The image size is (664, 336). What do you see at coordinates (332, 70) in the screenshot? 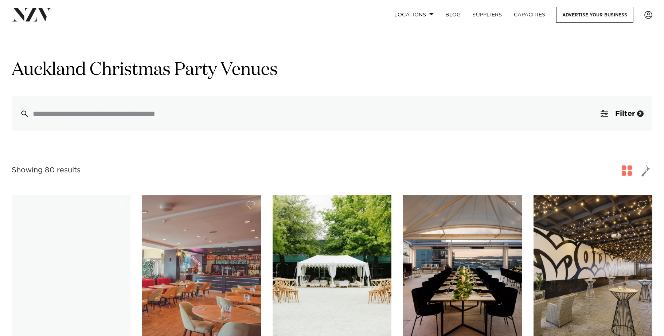
I see `h1: Auckland Christmas Party Venues` at bounding box center [332, 70].